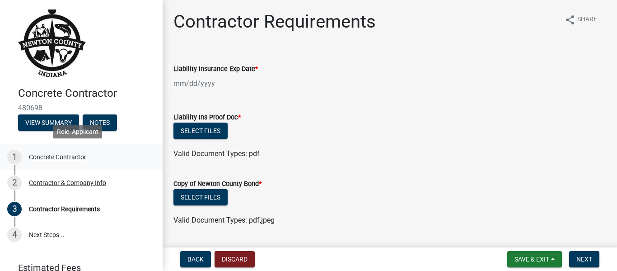  I want to click on button: Back, so click(196, 259).